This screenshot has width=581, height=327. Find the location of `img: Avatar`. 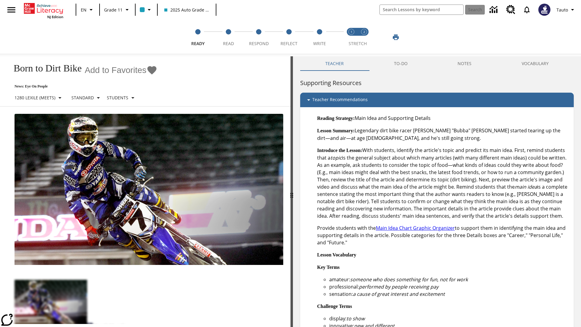

img: Avatar is located at coordinates (544, 10).